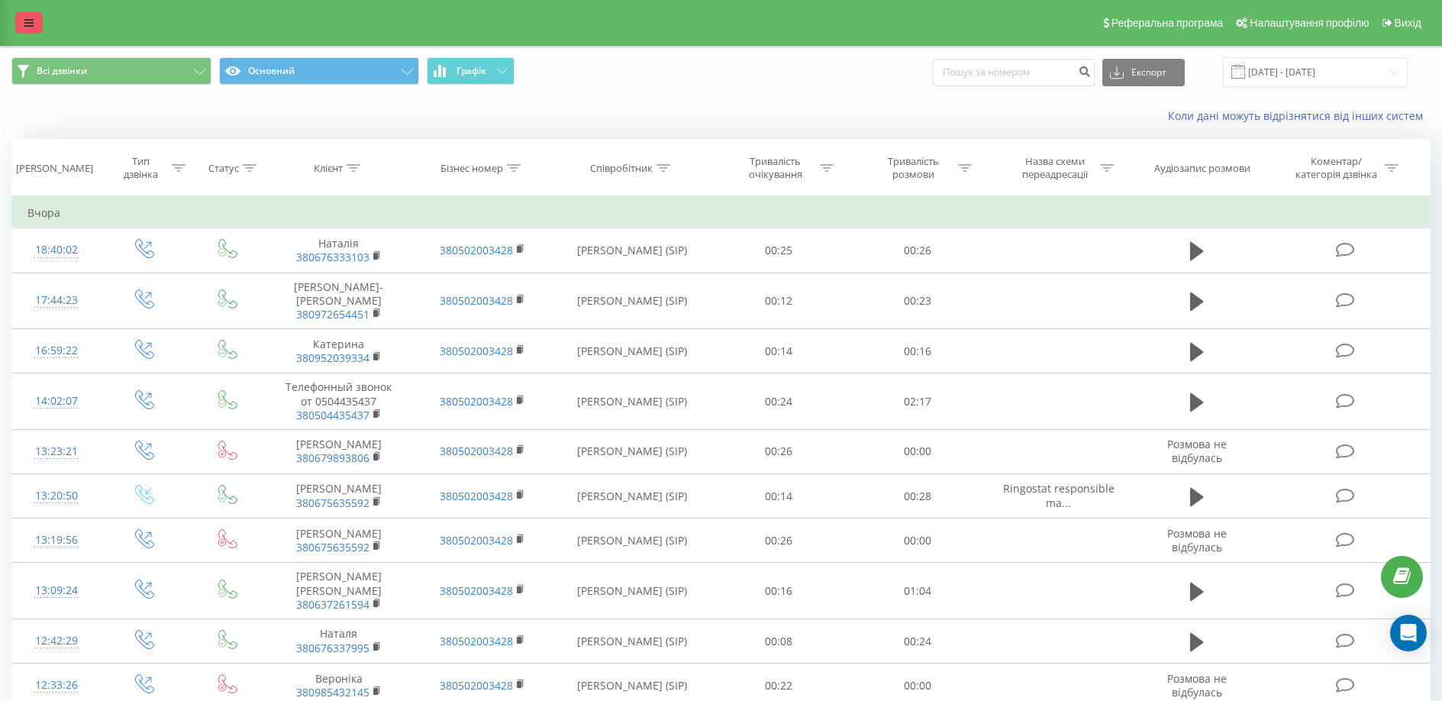  I want to click on a: 380985432145, so click(333, 692).